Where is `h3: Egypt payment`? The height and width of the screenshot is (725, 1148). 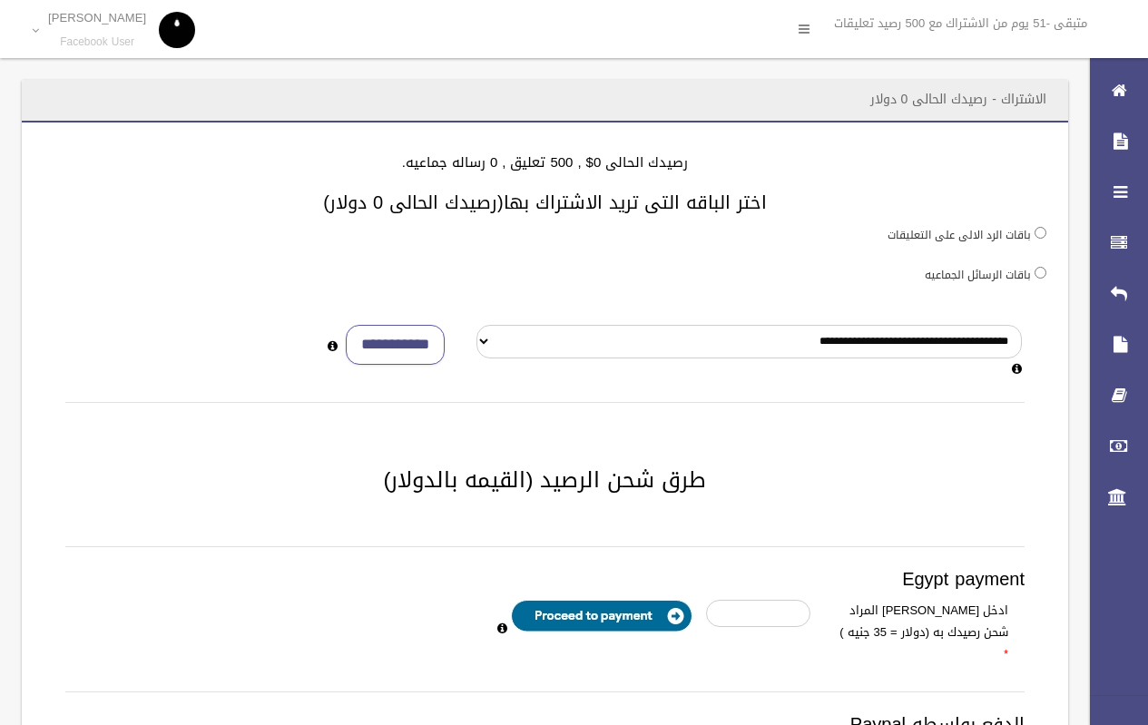 h3: Egypt payment is located at coordinates (544, 579).